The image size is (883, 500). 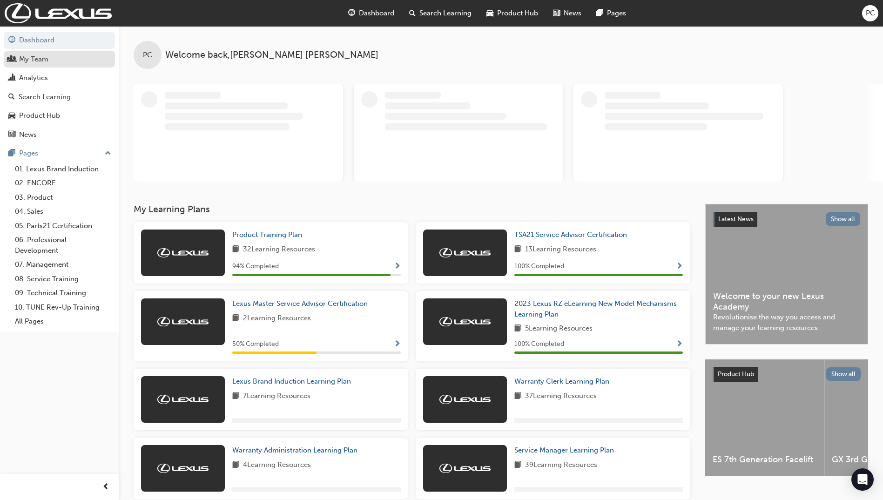 I want to click on span: 37 Learning Resources, so click(x=561, y=396).